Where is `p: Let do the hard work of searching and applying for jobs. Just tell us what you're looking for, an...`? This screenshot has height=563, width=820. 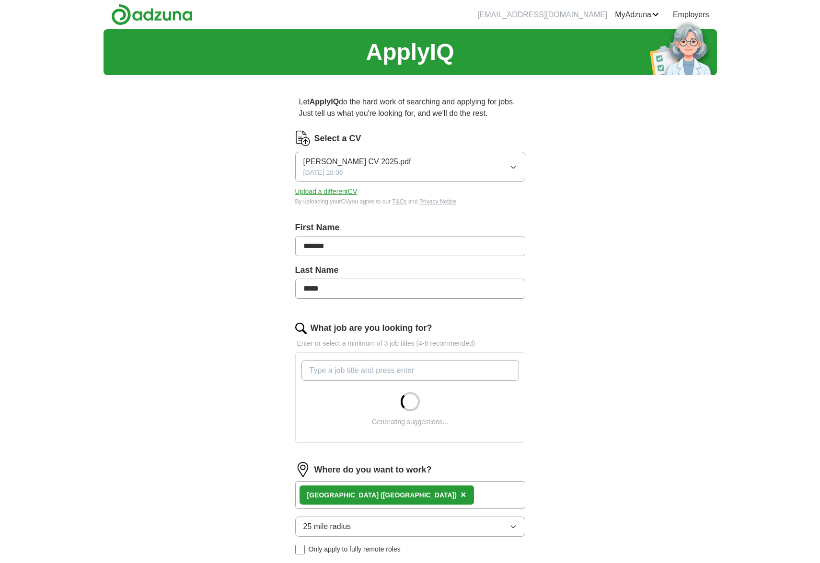 p: Let do the hard work of searching and applying for jobs. Just tell us what you're looking for, an... is located at coordinates (410, 108).